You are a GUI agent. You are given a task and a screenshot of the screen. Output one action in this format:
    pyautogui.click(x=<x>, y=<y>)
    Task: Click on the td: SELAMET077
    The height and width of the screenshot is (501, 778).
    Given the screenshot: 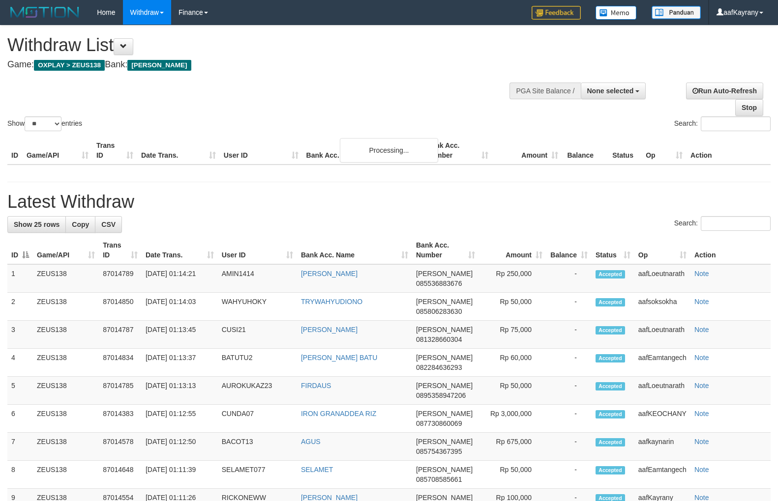 What is the action you would take?
    pyautogui.click(x=257, y=475)
    